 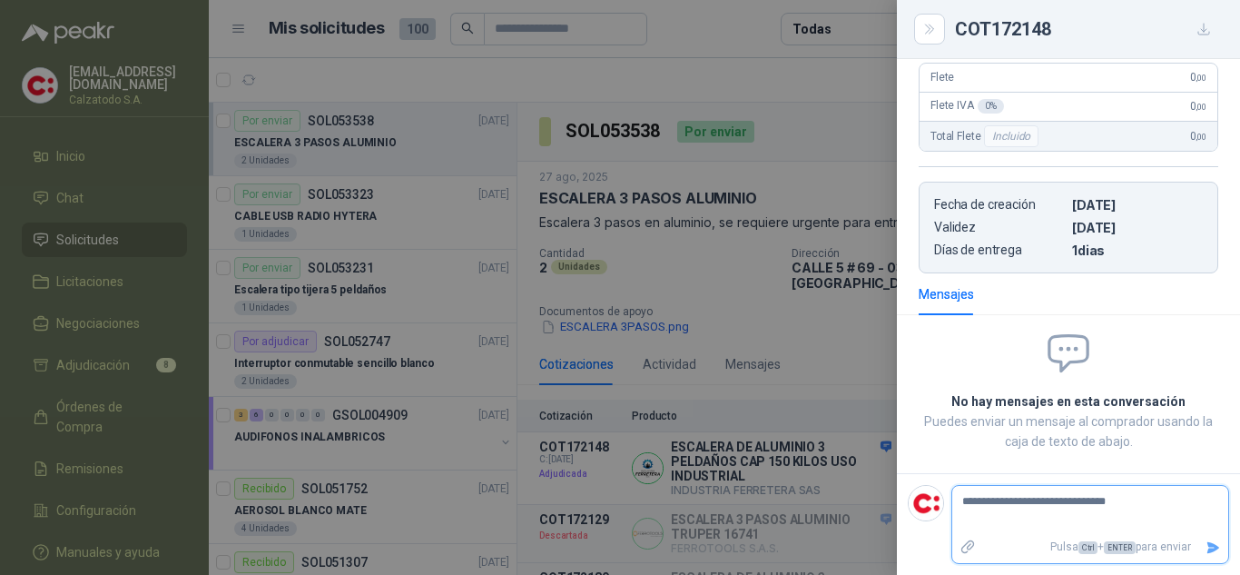 I want to click on p: Pulsa + para enviar, so click(x=1092, y=547).